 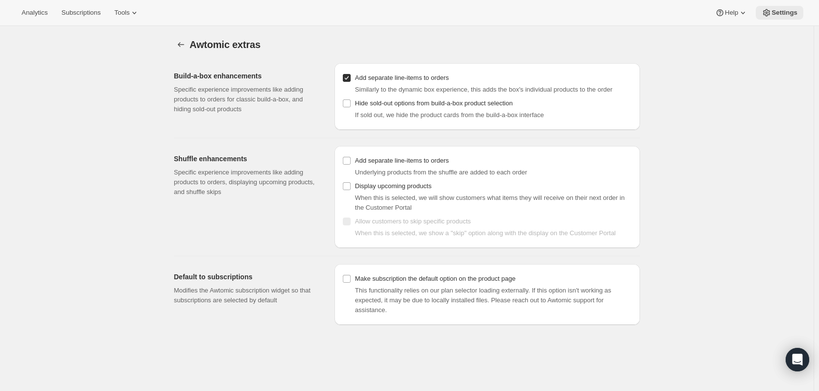 I want to click on h2: Shuffle enhancements, so click(x=246, y=159).